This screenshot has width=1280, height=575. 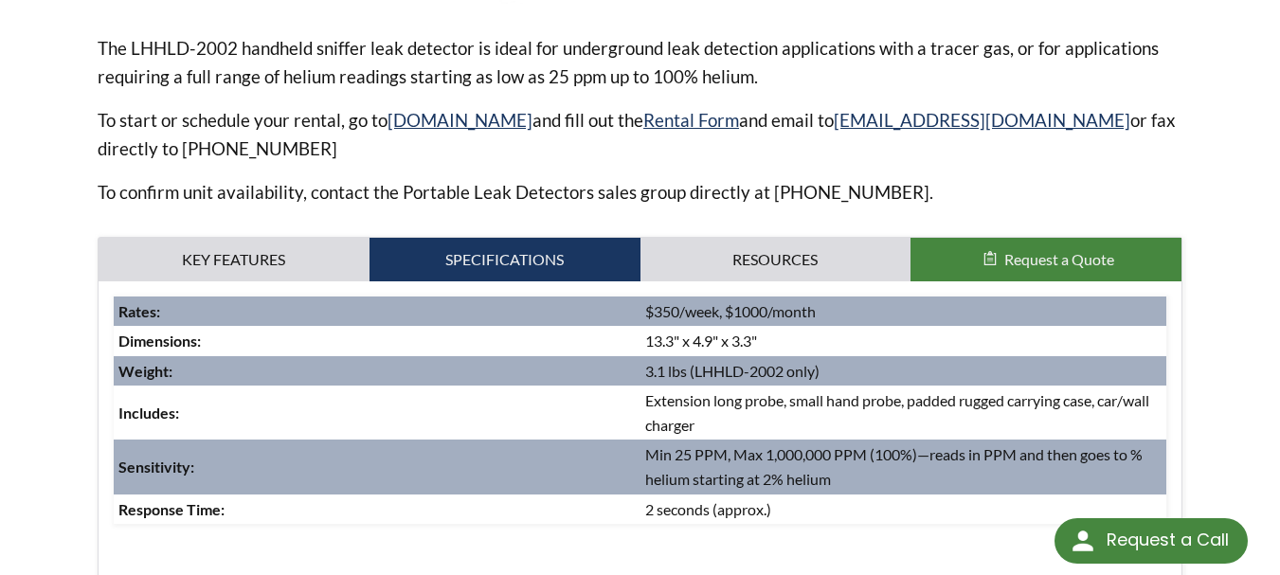 What do you see at coordinates (157, 340) in the screenshot?
I see `strong: Dimensions` at bounding box center [157, 340].